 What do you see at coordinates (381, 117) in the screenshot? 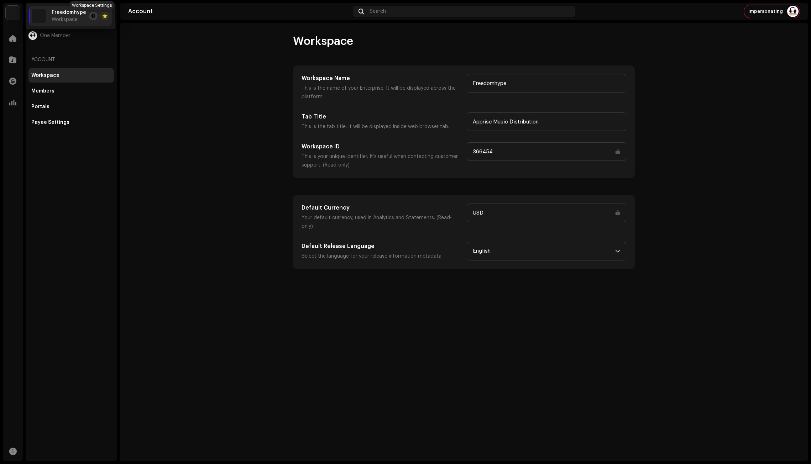
I see `h5: Tab Title` at bounding box center [381, 117].